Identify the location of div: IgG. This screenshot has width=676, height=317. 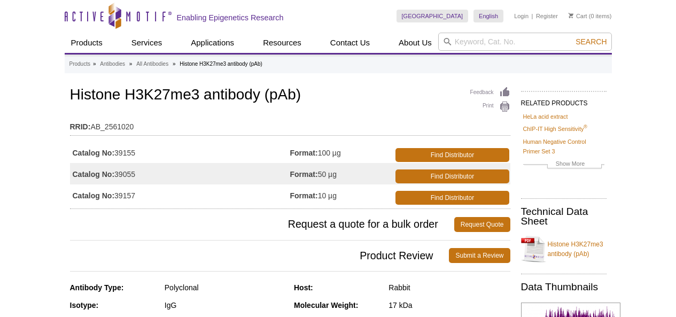
(225, 305).